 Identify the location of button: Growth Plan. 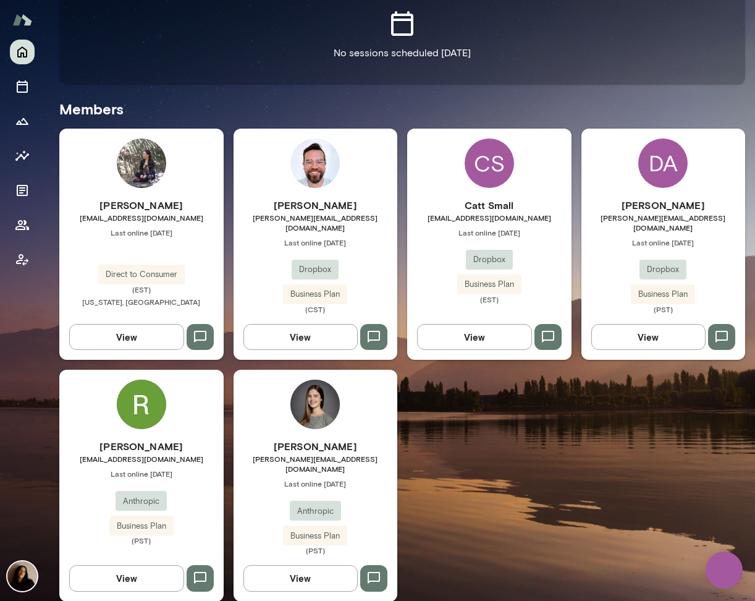
(22, 121).